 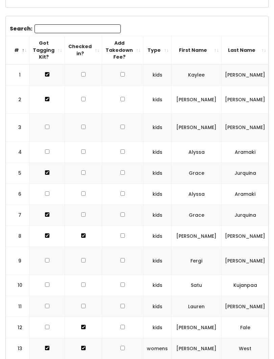 I want to click on td: West, so click(x=245, y=348).